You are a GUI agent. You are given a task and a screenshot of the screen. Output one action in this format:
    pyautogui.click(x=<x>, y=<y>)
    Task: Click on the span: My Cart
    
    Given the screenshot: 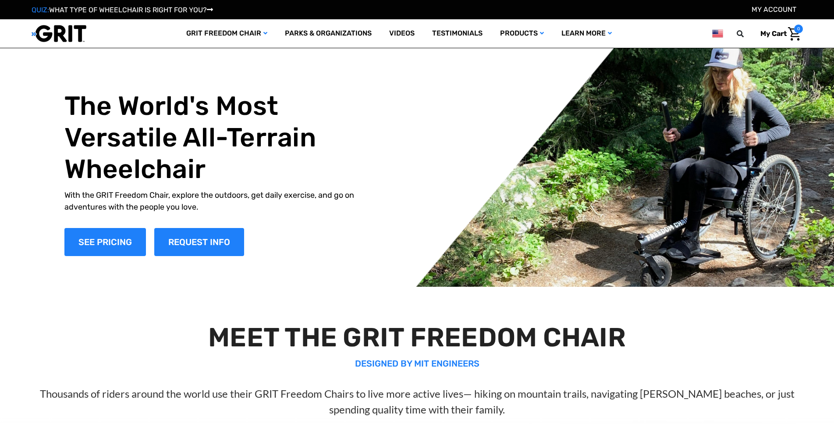 What is the action you would take?
    pyautogui.click(x=773, y=33)
    